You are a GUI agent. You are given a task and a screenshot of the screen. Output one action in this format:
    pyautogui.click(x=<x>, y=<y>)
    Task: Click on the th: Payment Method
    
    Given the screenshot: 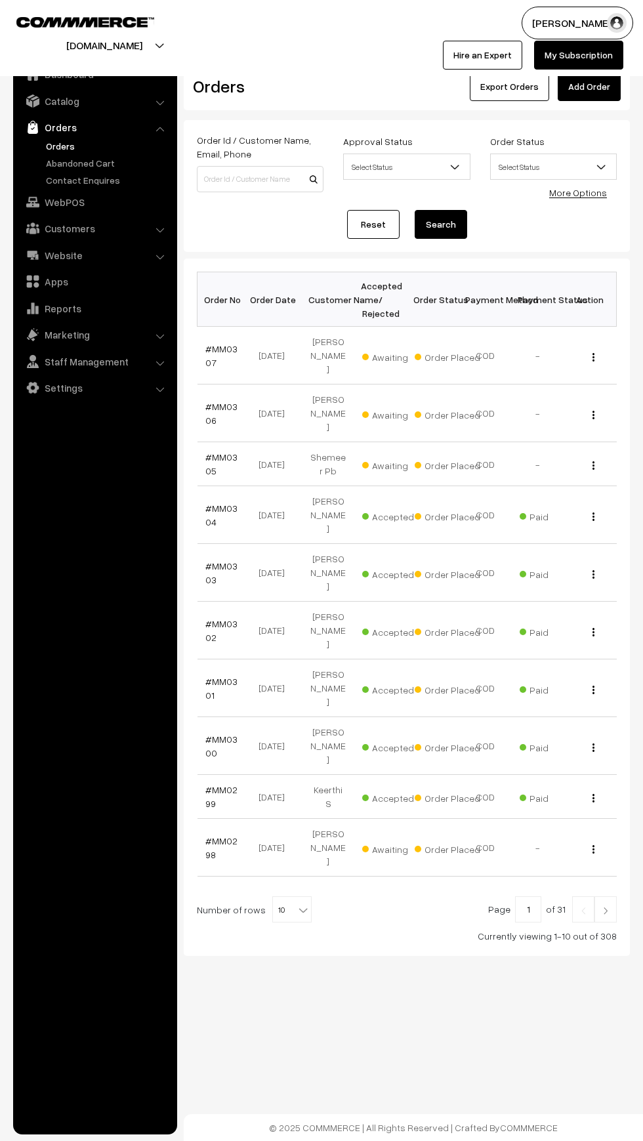 What is the action you would take?
    pyautogui.click(x=485, y=299)
    